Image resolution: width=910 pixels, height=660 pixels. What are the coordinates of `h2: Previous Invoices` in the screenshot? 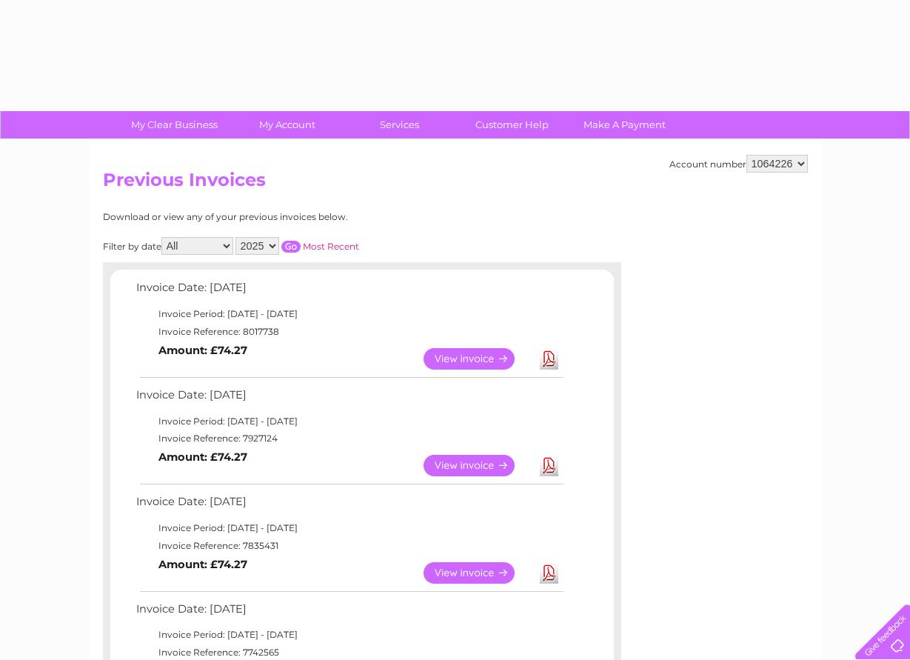 It's located at (455, 184).